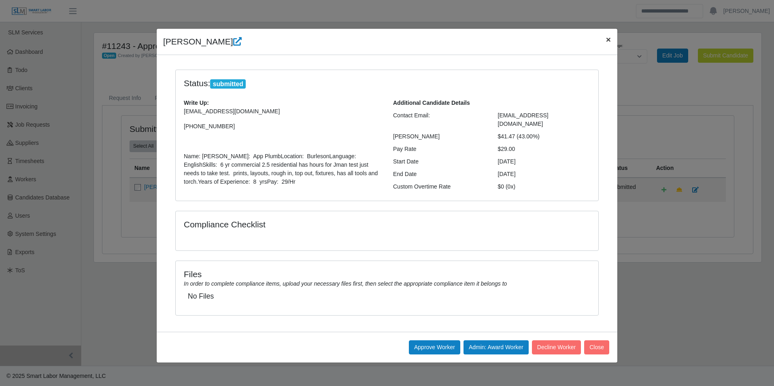 The width and height of the screenshot is (774, 386). I want to click on b: Additional Candidate Details, so click(432, 103).